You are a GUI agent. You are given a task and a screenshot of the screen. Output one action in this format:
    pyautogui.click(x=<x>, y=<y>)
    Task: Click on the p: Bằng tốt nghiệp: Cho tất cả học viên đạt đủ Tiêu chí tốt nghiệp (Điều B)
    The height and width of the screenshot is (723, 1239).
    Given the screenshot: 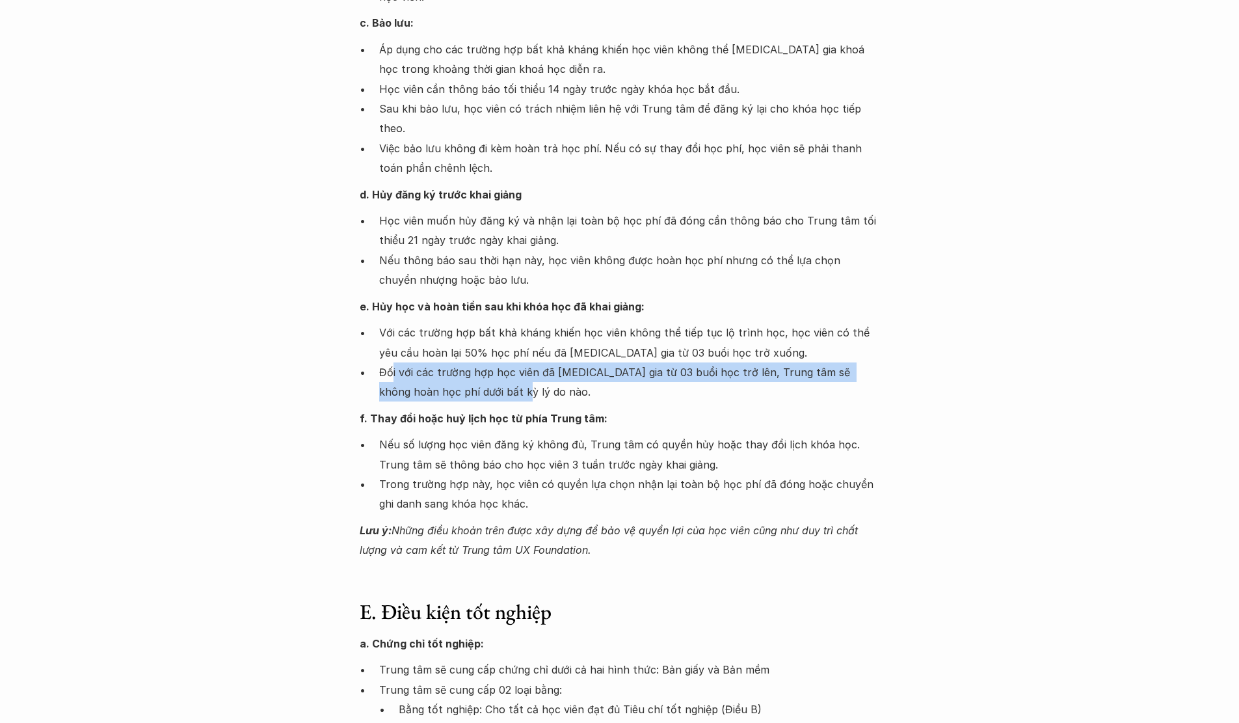 What is the action you would take?
    pyautogui.click(x=639, y=709)
    